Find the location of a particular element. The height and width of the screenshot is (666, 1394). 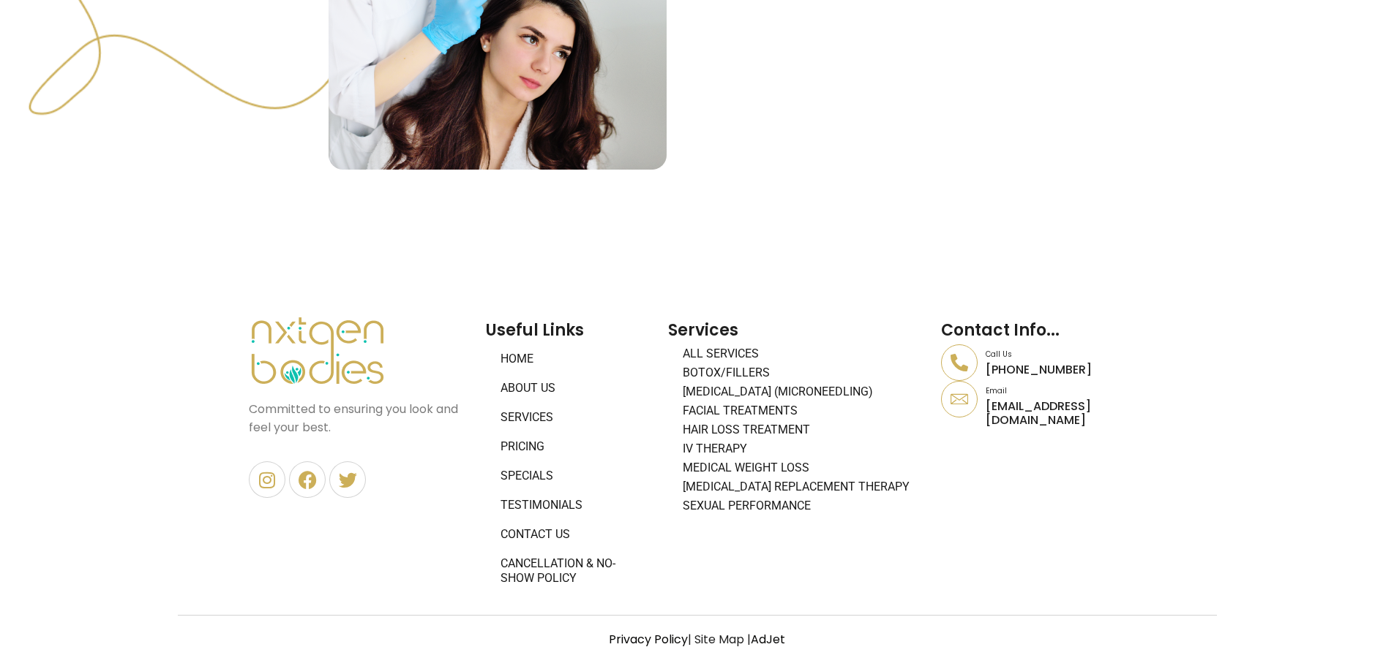

a: AdJet is located at coordinates (767, 639).